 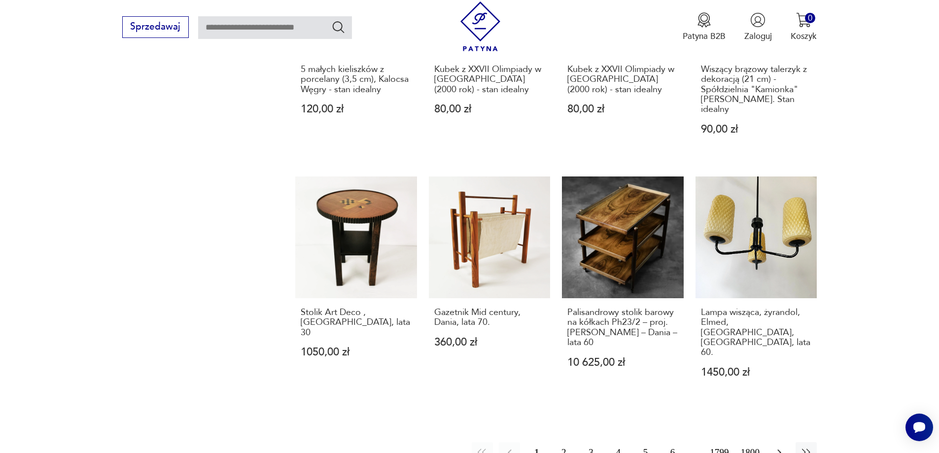 What do you see at coordinates (803, 27) in the screenshot?
I see `button: 0Koszyk` at bounding box center [803, 27].